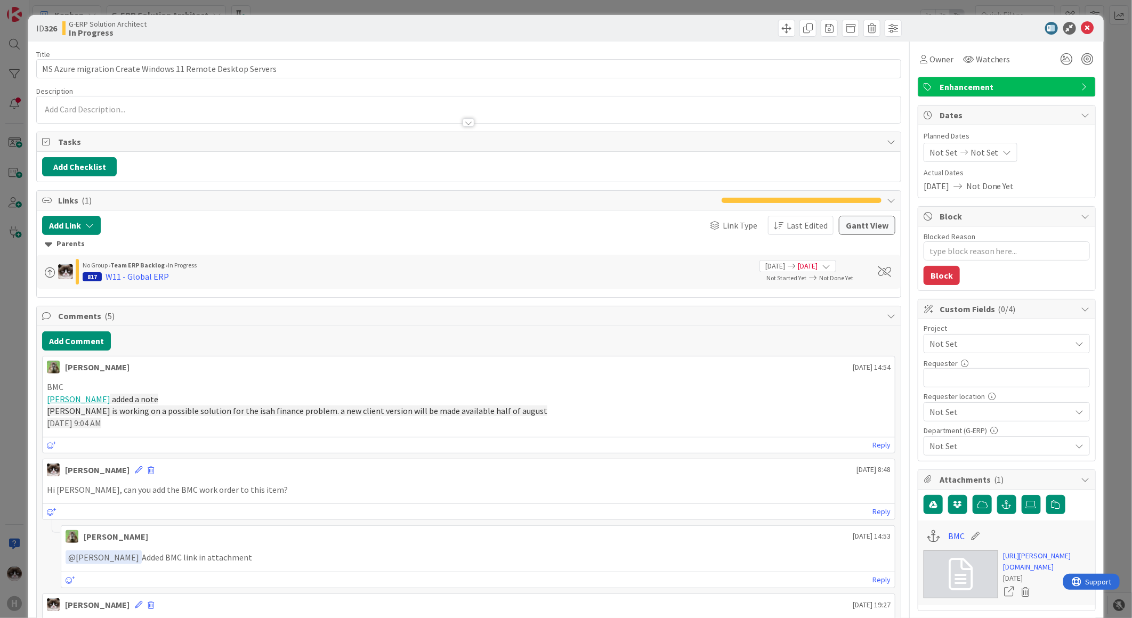 Image resolution: width=1132 pixels, height=618 pixels. Describe the element at coordinates (1007, 136) in the screenshot. I see `span: Planned Dates` at that location.